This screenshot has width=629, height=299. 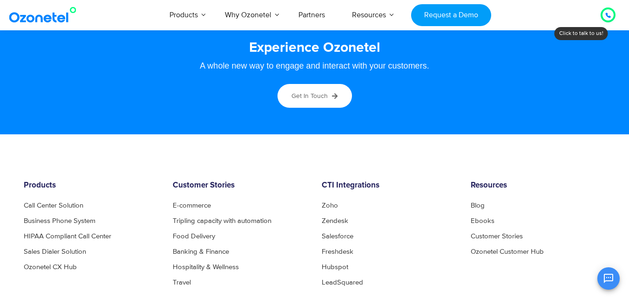 What do you see at coordinates (192, 205) in the screenshot?
I see `a: E-commerce` at bounding box center [192, 205].